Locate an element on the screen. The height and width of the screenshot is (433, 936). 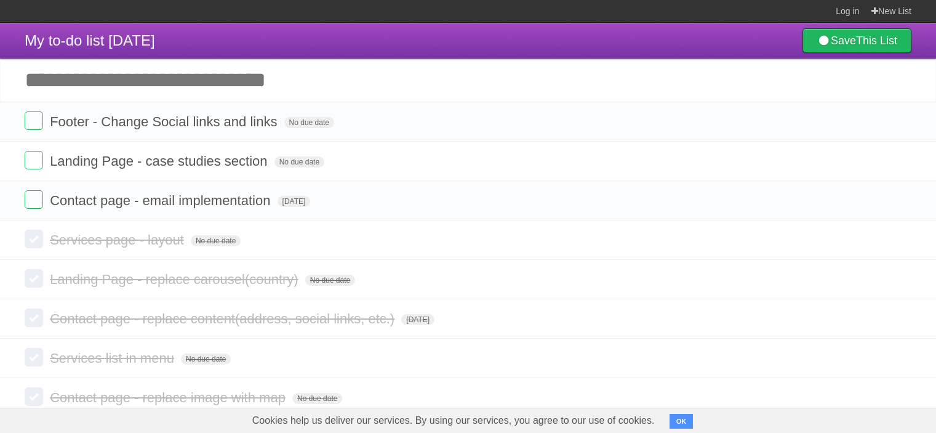
span: Contact page - replace image with map is located at coordinates (169, 397).